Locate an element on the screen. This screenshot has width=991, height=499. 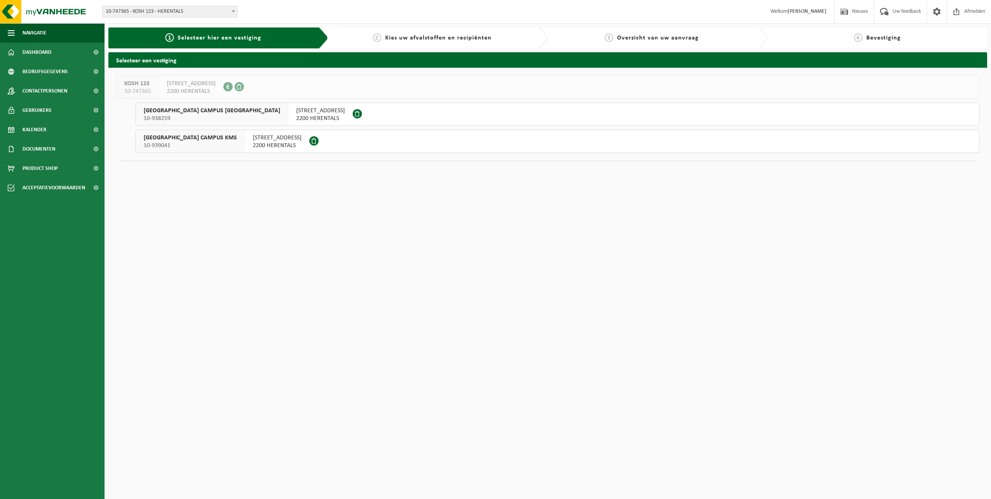
span: 10-938259 is located at coordinates (212, 118).